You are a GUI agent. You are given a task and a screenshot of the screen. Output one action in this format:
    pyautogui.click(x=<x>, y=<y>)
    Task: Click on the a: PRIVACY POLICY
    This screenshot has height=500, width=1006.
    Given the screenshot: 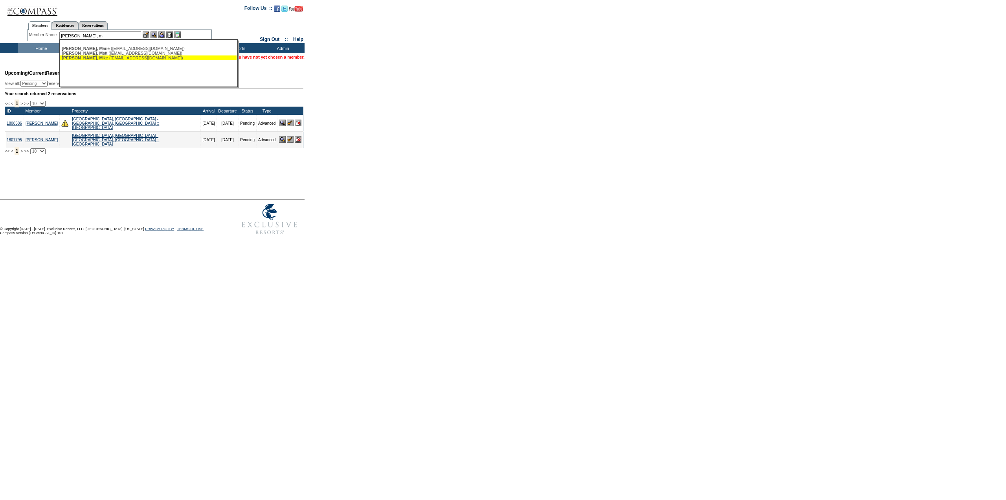 What is the action you would take?
    pyautogui.click(x=160, y=229)
    